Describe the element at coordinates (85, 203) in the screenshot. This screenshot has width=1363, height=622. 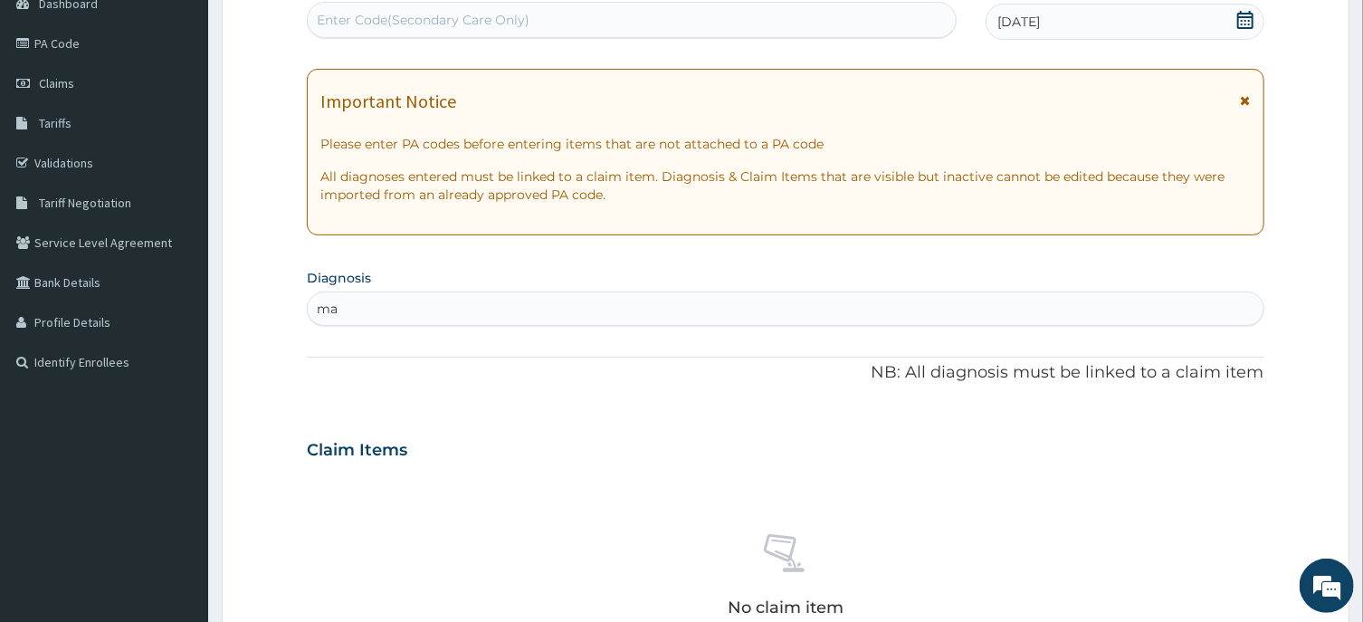
I see `span: Tariff Negotiation` at that location.